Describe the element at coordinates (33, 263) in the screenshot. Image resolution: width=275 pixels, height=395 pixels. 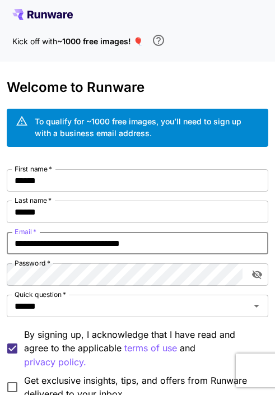
I see `label: Password` at that location.